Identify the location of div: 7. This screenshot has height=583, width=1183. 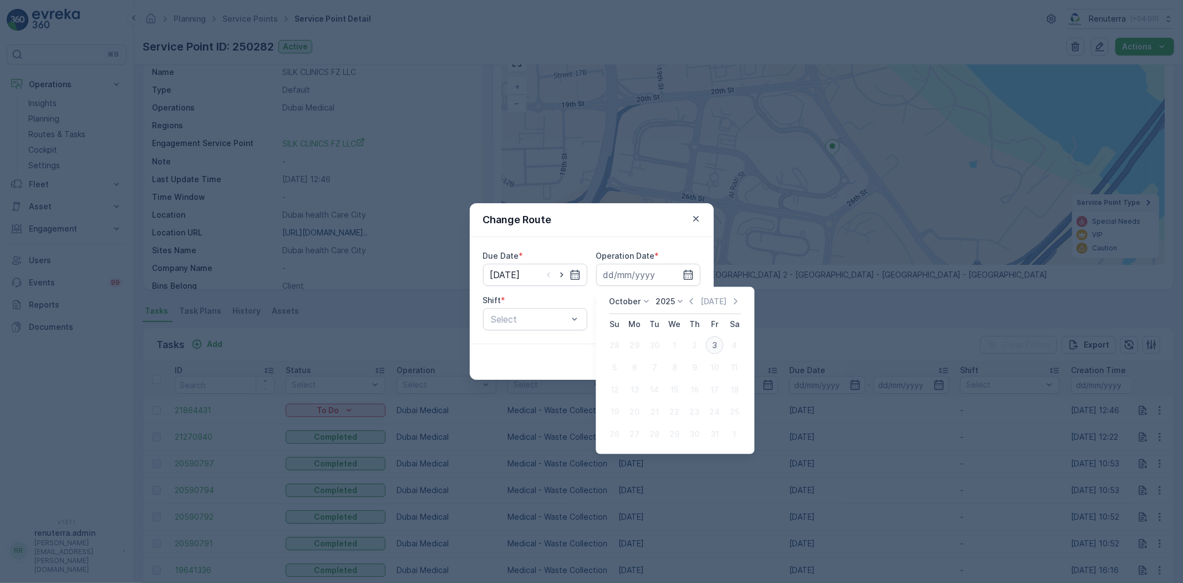
(655, 367).